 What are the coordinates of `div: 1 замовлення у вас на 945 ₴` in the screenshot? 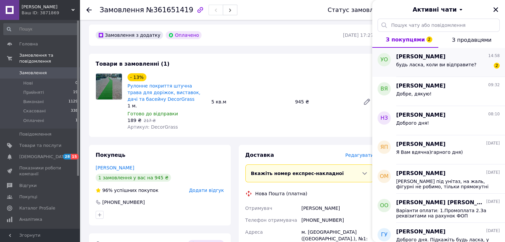 It's located at (133, 178).